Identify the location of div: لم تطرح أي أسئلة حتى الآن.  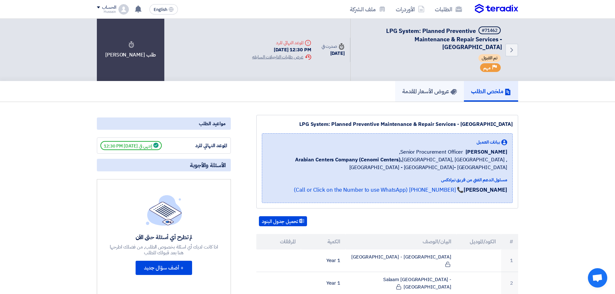
(164, 237).